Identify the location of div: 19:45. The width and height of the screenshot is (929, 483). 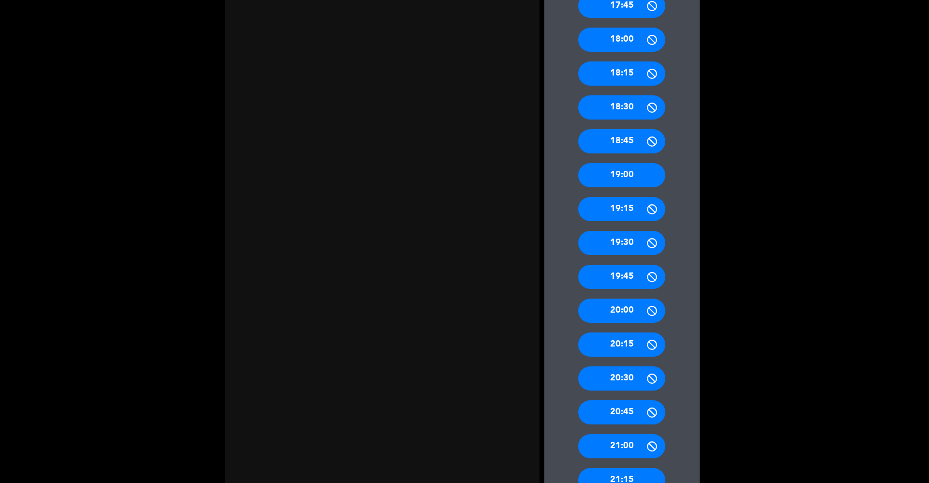
(622, 277).